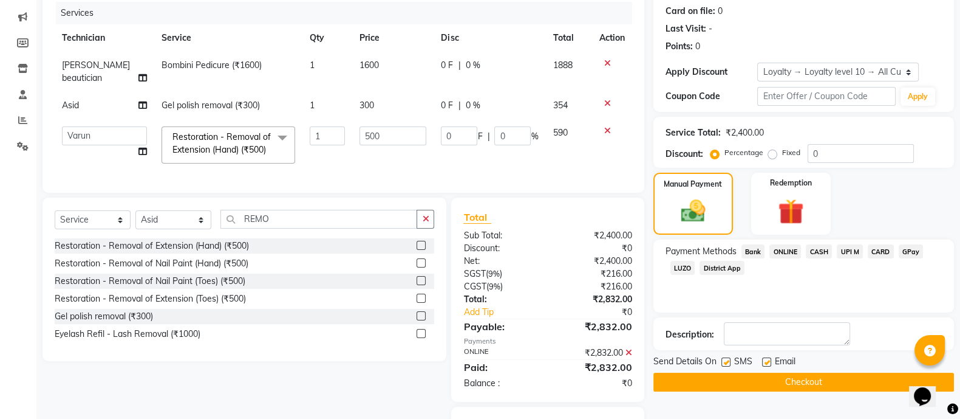 This screenshot has width=960, height=419. What do you see at coordinates (349, 13) in the screenshot?
I see `div: Services` at bounding box center [349, 13].